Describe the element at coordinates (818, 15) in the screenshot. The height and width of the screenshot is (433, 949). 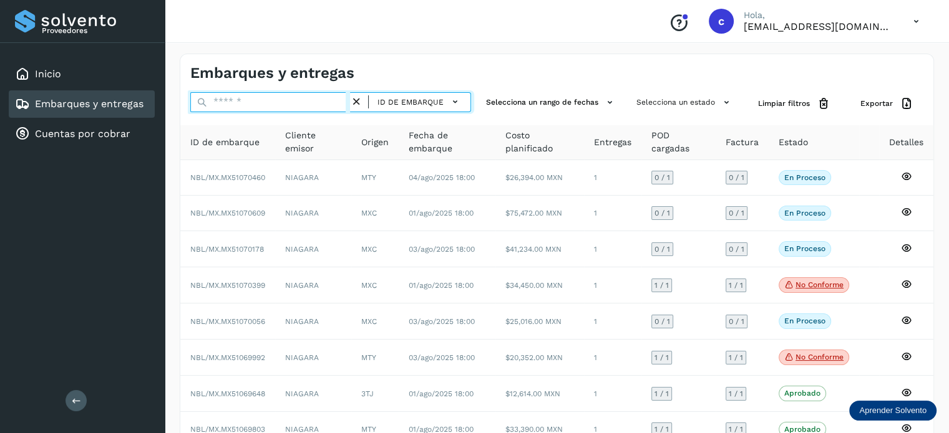
I see `p: Hola,` at that location.